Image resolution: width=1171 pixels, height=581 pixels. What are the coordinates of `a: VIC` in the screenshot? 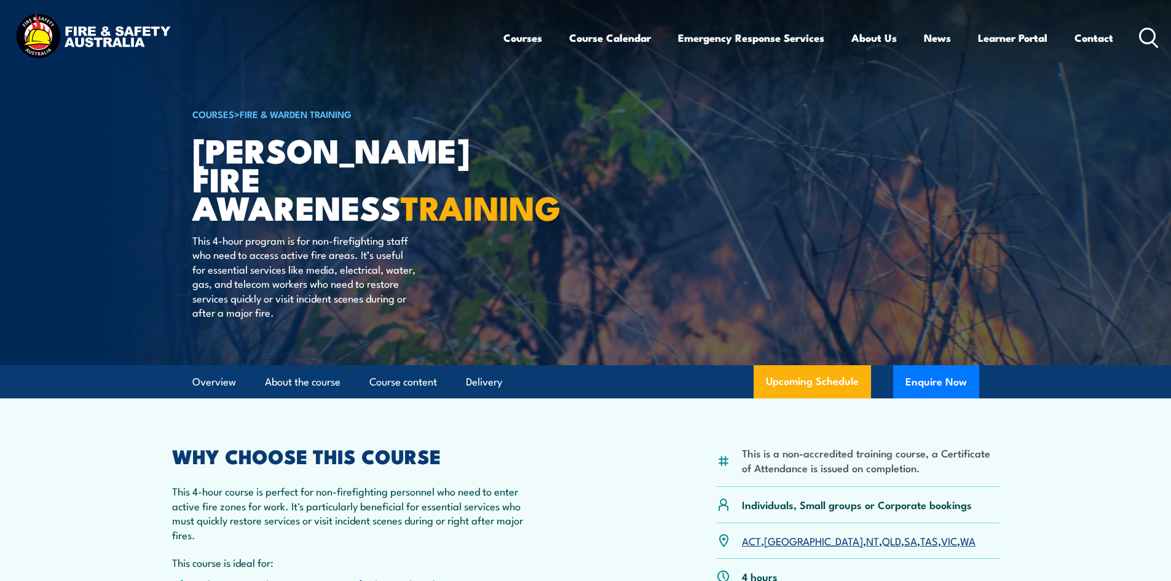 It's located at (949, 541).